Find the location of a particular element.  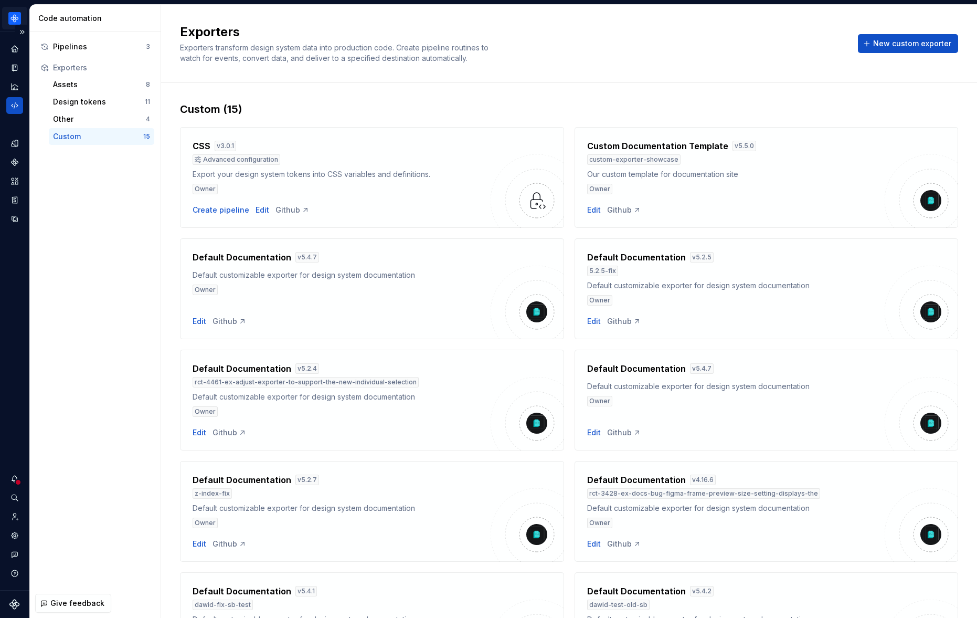

a: Design tokens11 is located at coordinates (101, 102).